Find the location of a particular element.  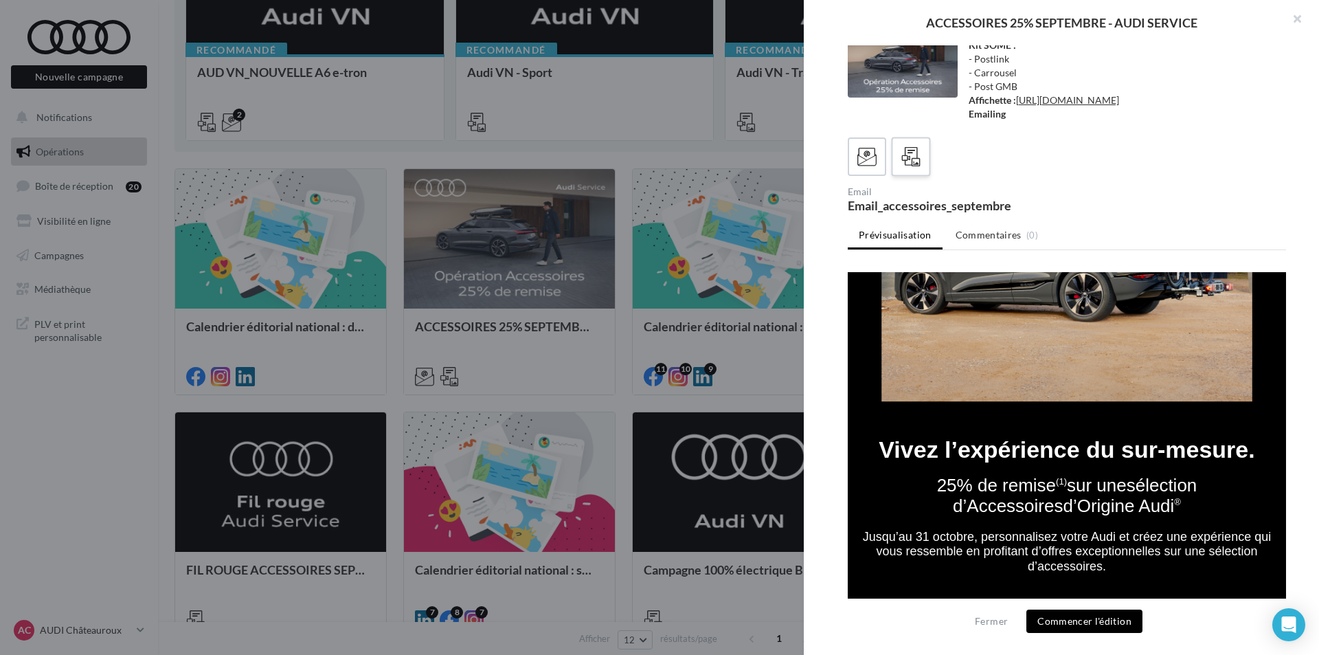

font: 25% de remise sur une sélection d’Accessoires d’Origine Audi is located at coordinates (219, 223).